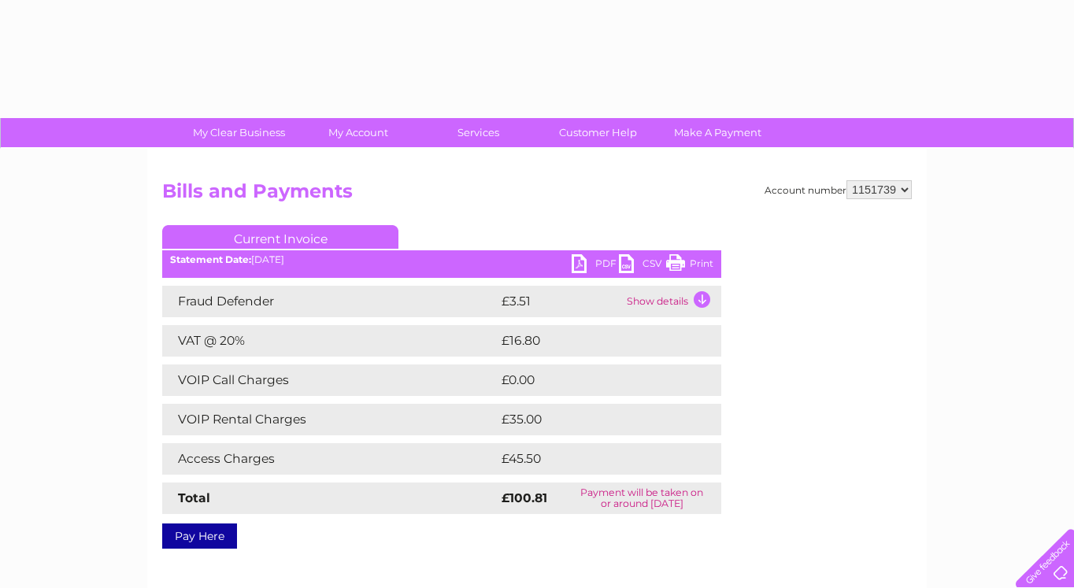 The height and width of the screenshot is (588, 1074). I want to click on b: Statement Date:, so click(210, 259).